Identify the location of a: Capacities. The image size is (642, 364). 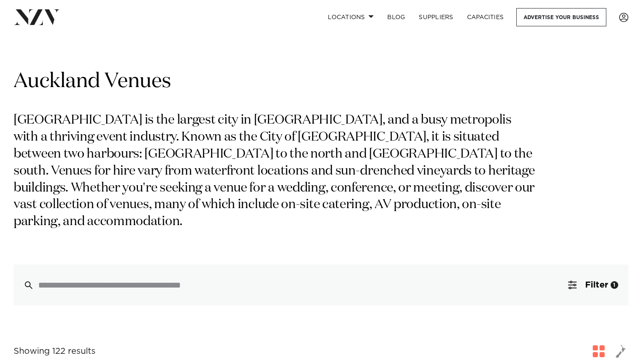
(485, 17).